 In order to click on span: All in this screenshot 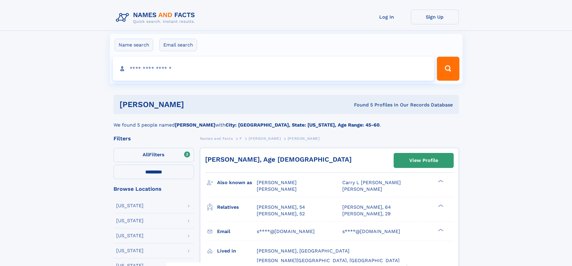, I will do `click(146, 155)`.